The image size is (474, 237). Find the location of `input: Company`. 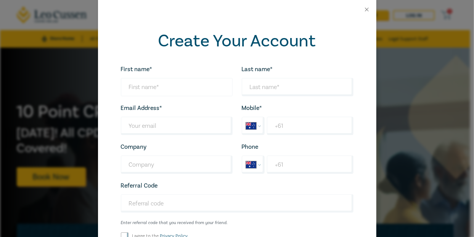

input: Company is located at coordinates (176, 165).